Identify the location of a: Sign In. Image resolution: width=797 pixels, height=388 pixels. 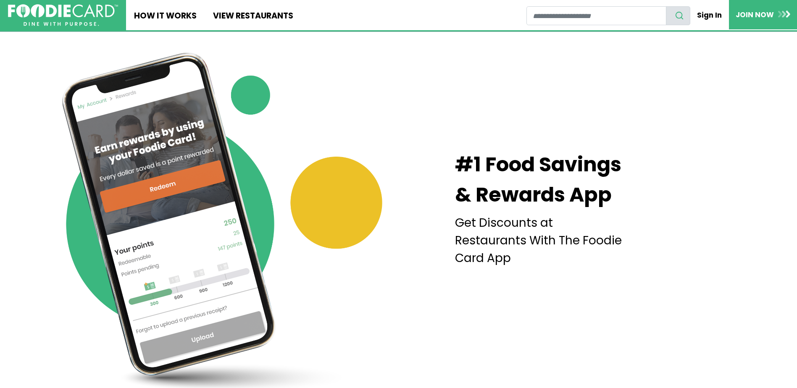
(709, 15).